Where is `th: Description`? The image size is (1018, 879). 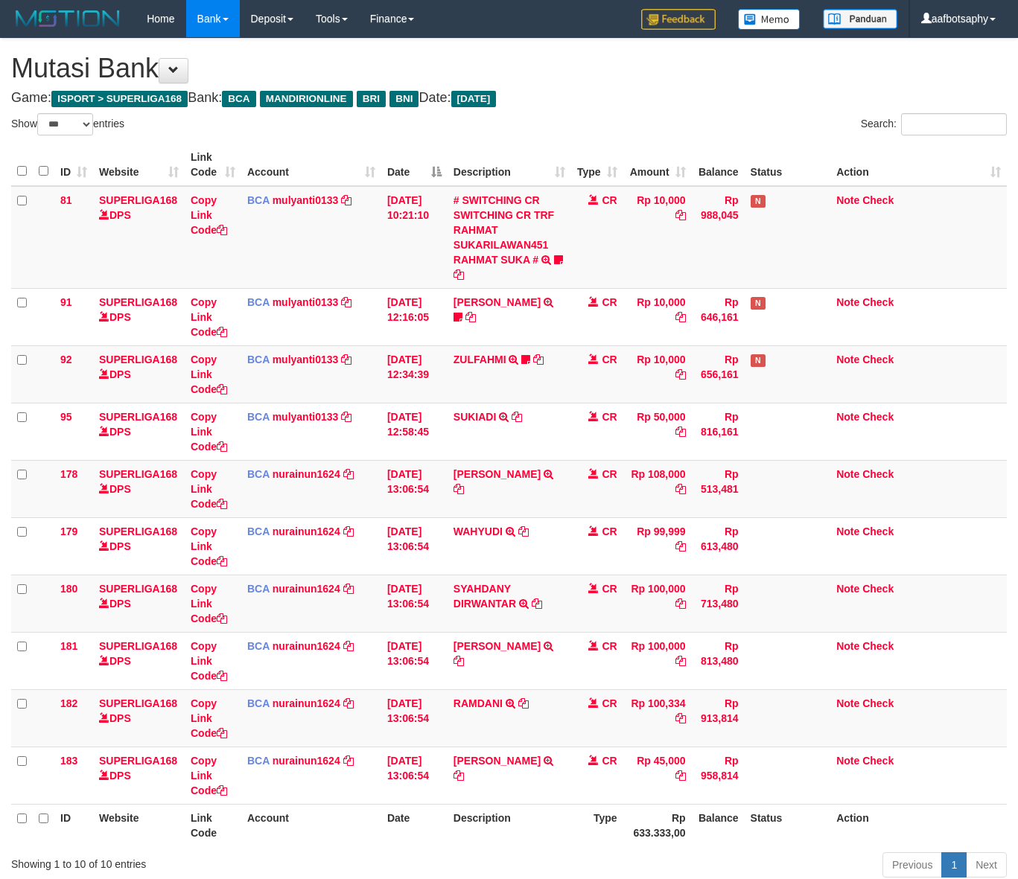
th: Description is located at coordinates (509, 825).